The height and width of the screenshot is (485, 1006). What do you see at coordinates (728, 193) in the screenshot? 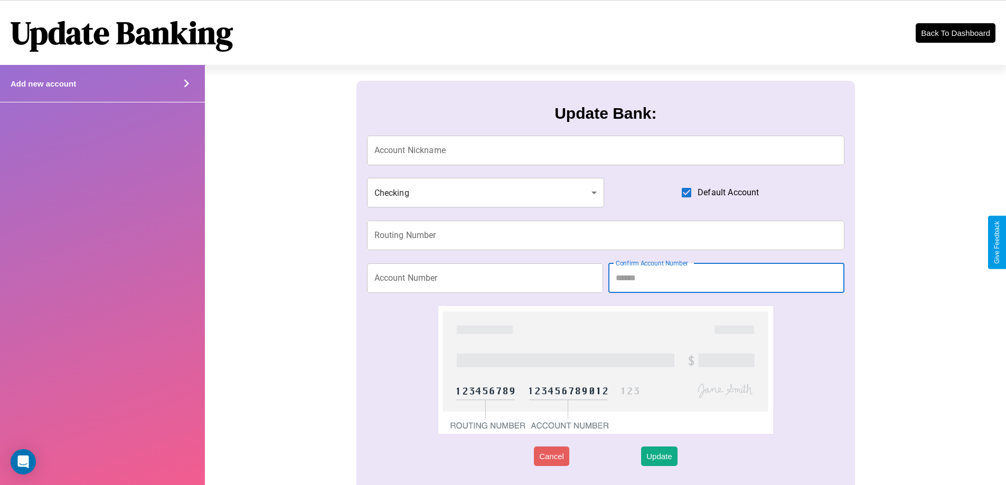
I see `span: Default Account` at bounding box center [728, 193].